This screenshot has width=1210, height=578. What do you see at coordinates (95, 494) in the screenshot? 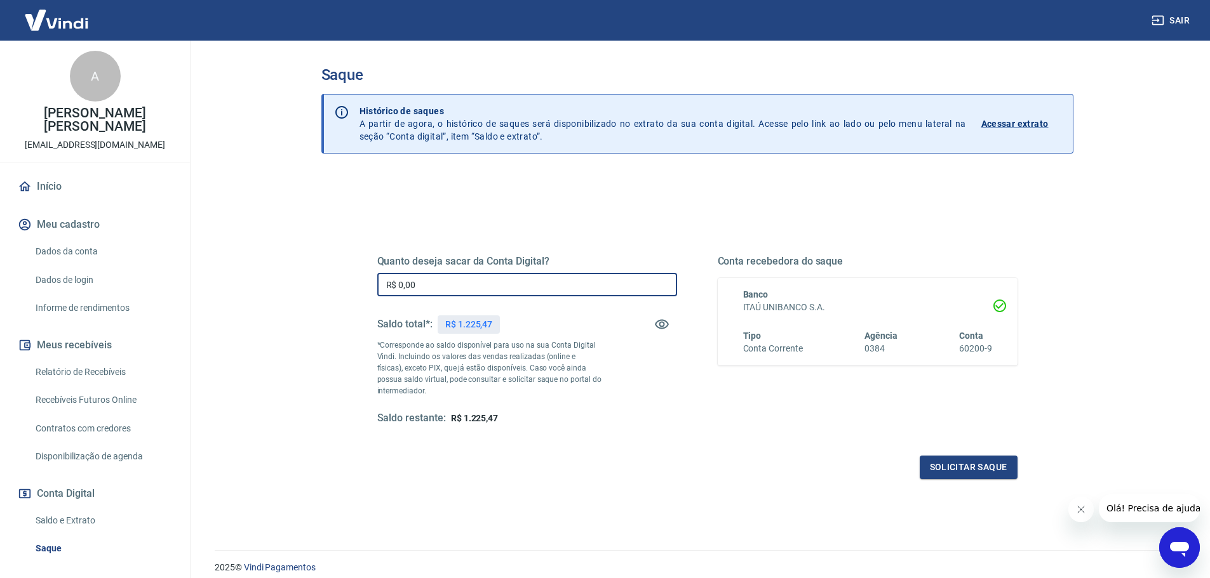
I see `button: Conta Digital` at bounding box center [95, 494].